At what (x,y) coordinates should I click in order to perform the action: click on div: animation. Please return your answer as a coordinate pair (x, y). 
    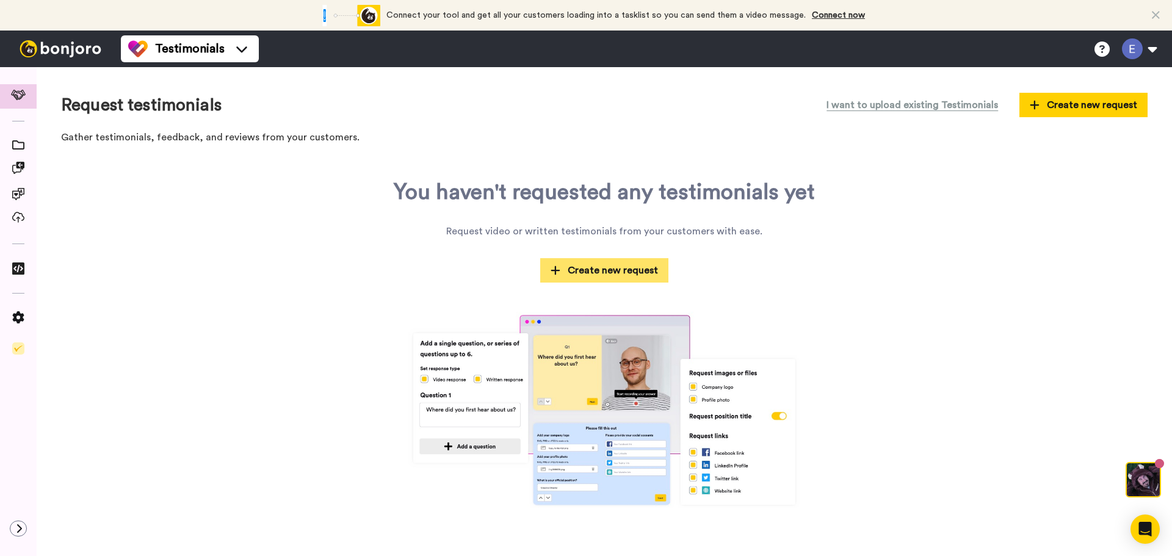
    Looking at the image, I should click on (347, 15).